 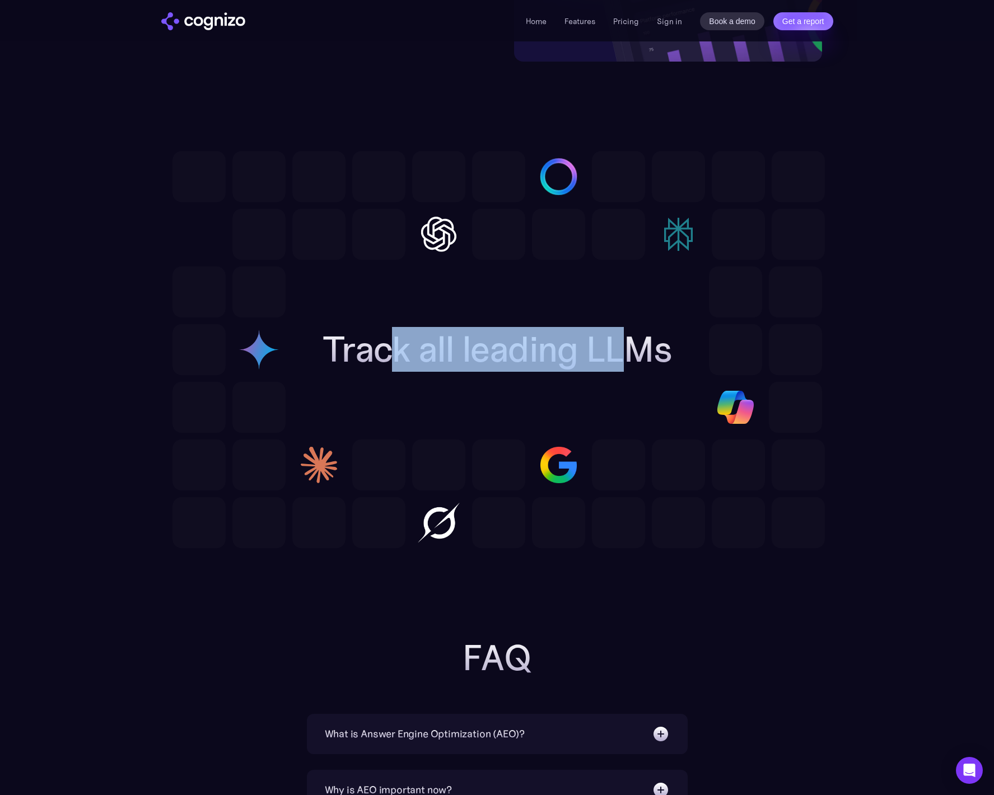 What do you see at coordinates (669, 21) in the screenshot?
I see `a: Sign in` at bounding box center [669, 21].